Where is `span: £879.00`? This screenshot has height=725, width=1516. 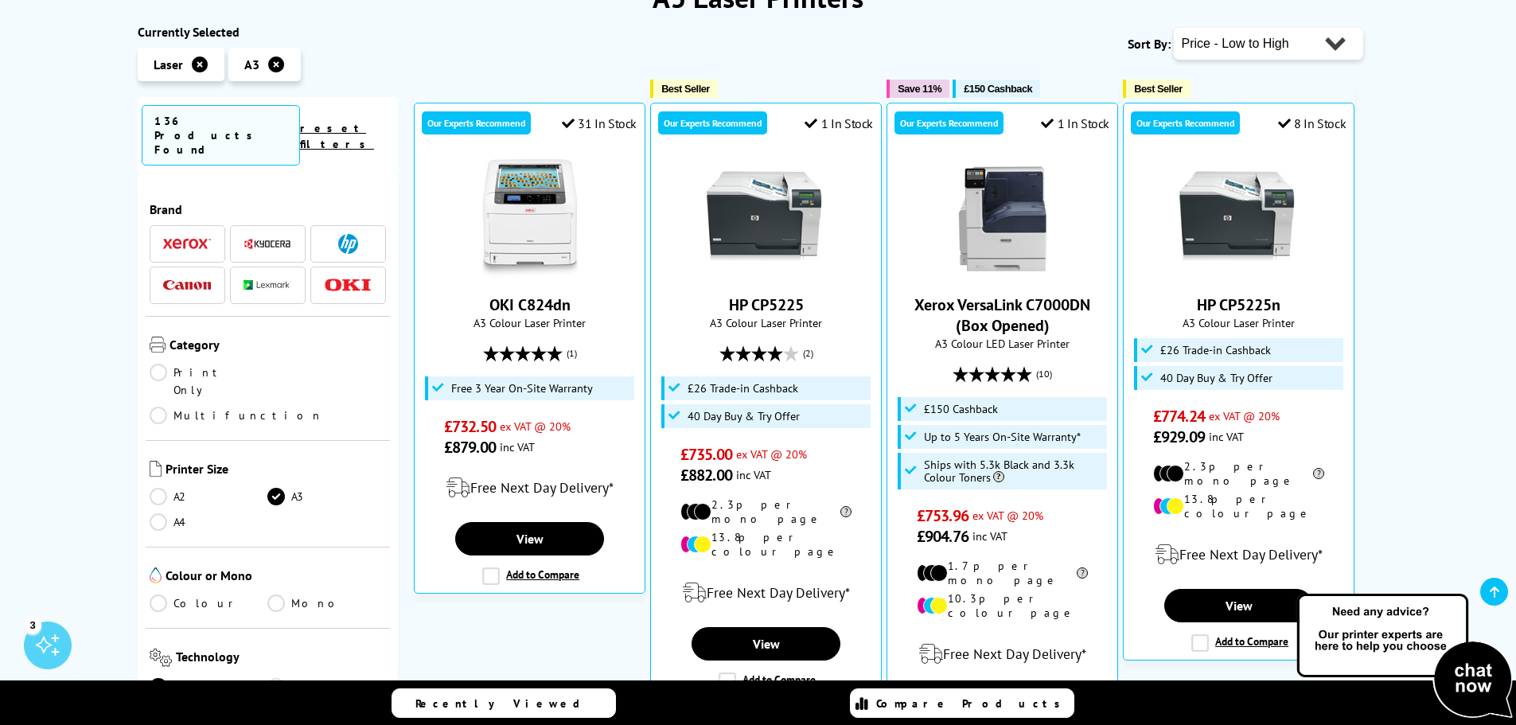
span: £879.00 is located at coordinates (470, 447).